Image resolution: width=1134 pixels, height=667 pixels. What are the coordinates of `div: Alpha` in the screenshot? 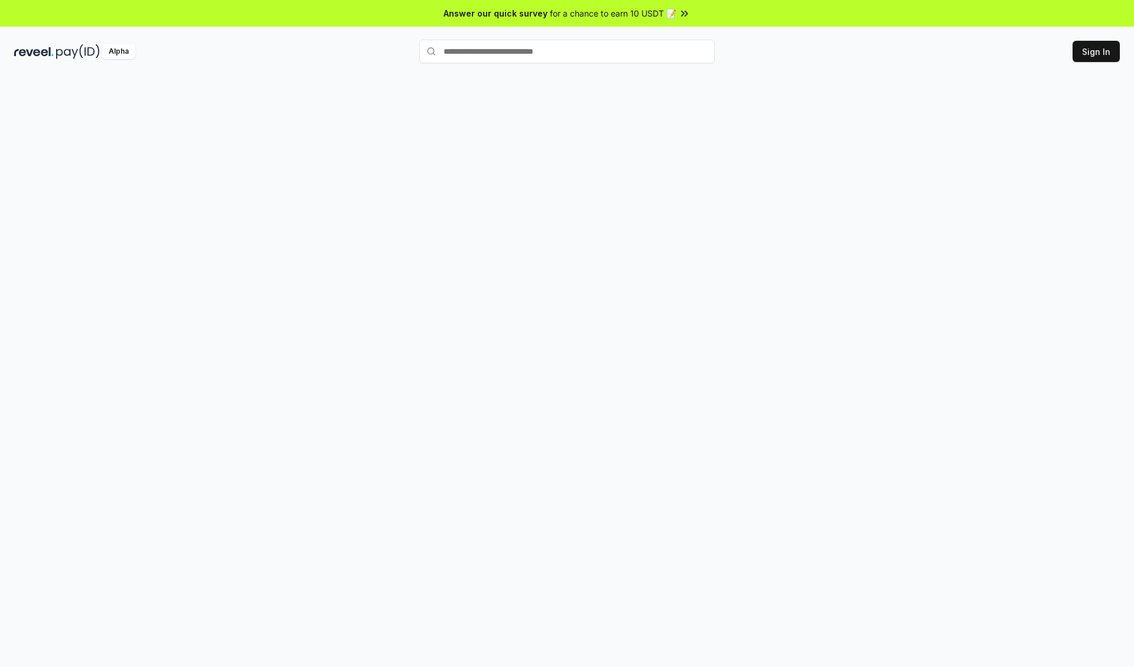 It's located at (119, 51).